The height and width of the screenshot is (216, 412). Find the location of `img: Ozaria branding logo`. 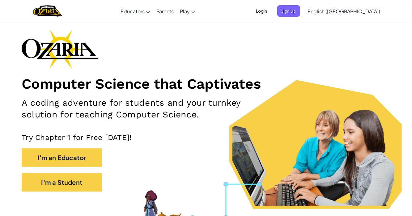

img: Ozaria branding logo is located at coordinates (60, 49).